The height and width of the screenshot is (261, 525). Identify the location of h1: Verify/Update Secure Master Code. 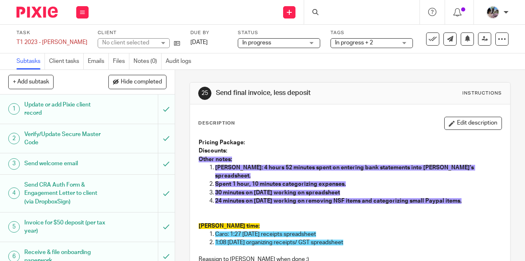
(66, 139).